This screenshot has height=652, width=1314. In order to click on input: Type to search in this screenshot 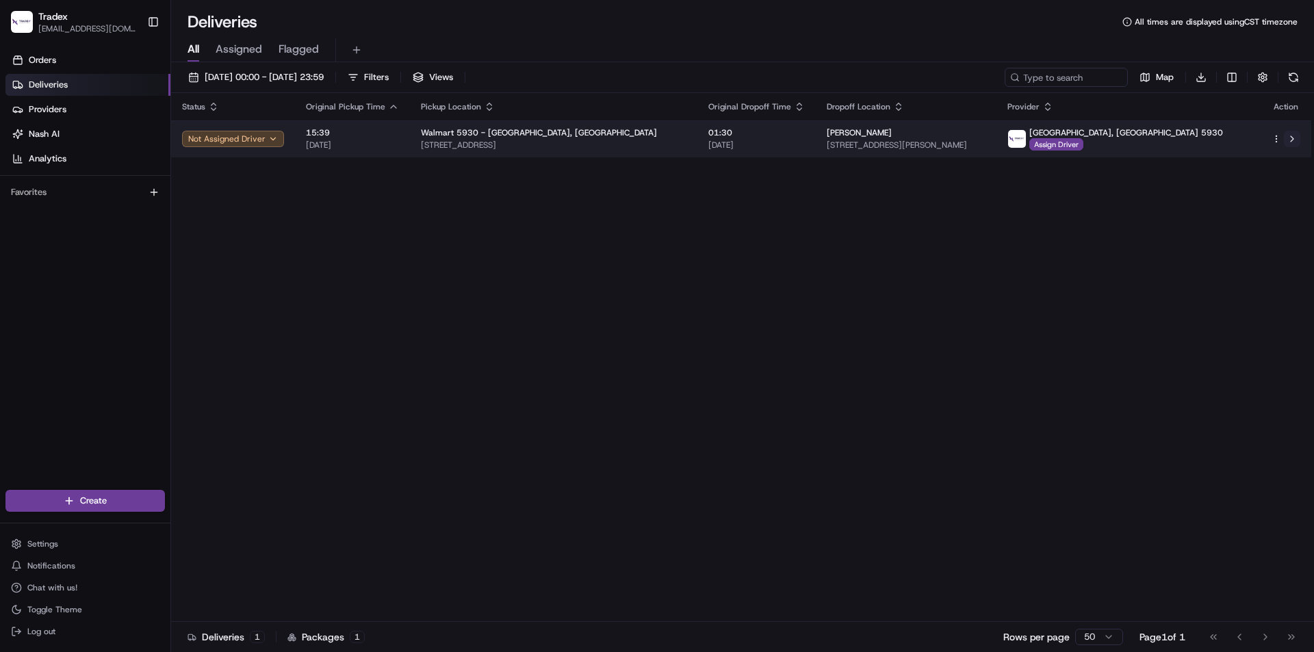, I will do `click(1066, 77)`.